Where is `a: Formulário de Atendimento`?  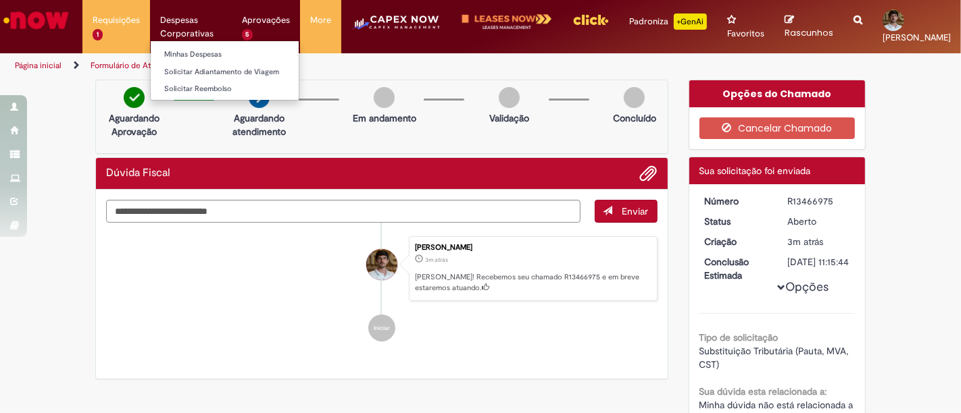
a: Formulário de Atendimento is located at coordinates (141, 66).